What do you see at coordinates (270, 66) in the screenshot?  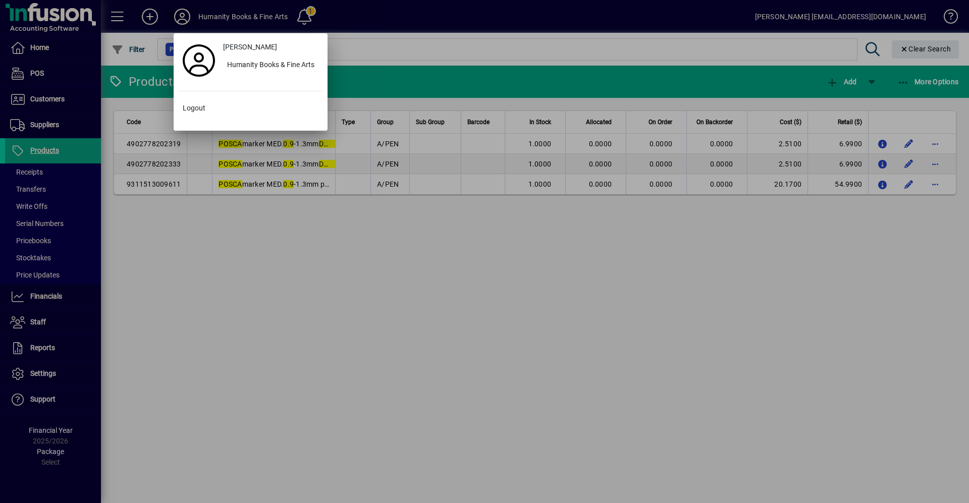 I see `button: Humanity Books & Fine Arts` at bounding box center [270, 66].